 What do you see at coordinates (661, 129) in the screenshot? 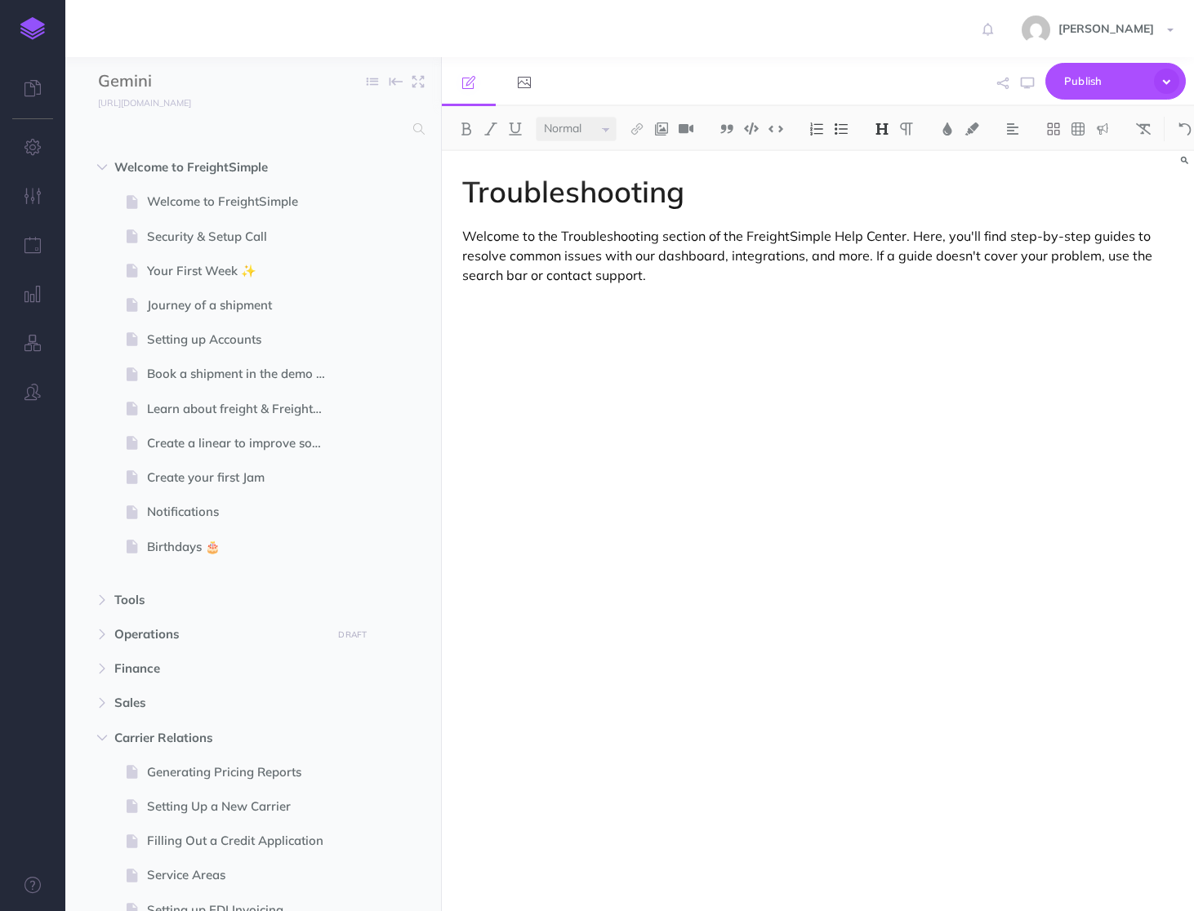
I see `img: Add image button` at bounding box center [661, 129].